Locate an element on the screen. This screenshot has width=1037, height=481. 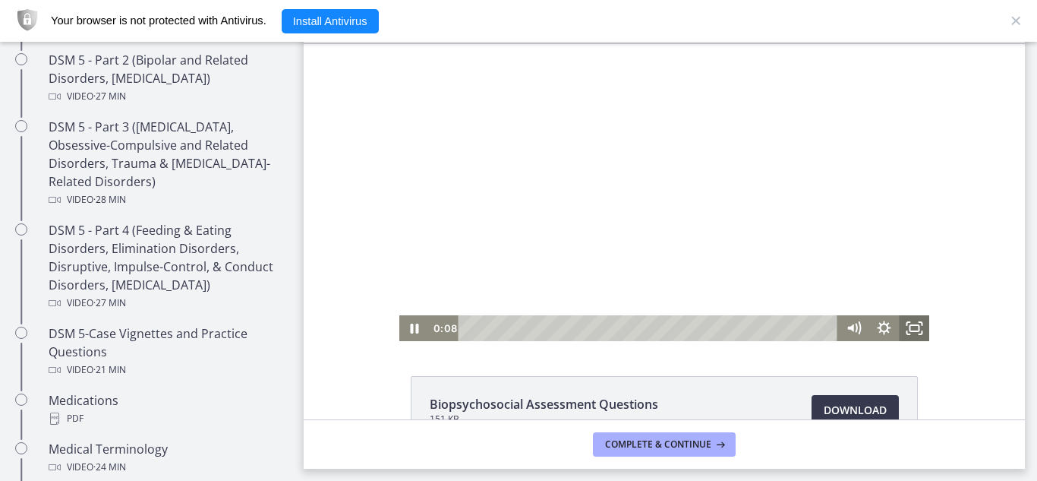
div: DSM 5-Case Vignettes and Practice Questions is located at coordinates (167, 351).